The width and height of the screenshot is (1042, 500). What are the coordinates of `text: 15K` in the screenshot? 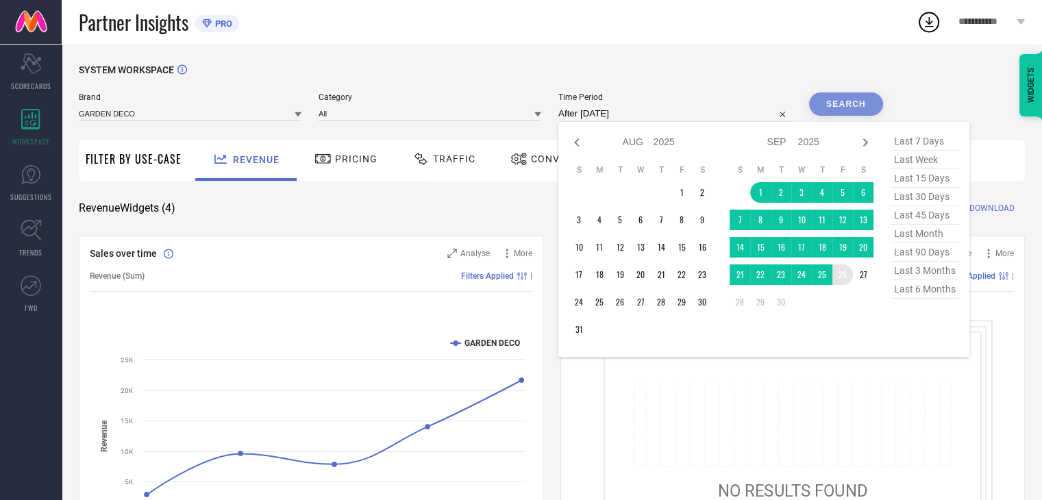 It's located at (127, 420).